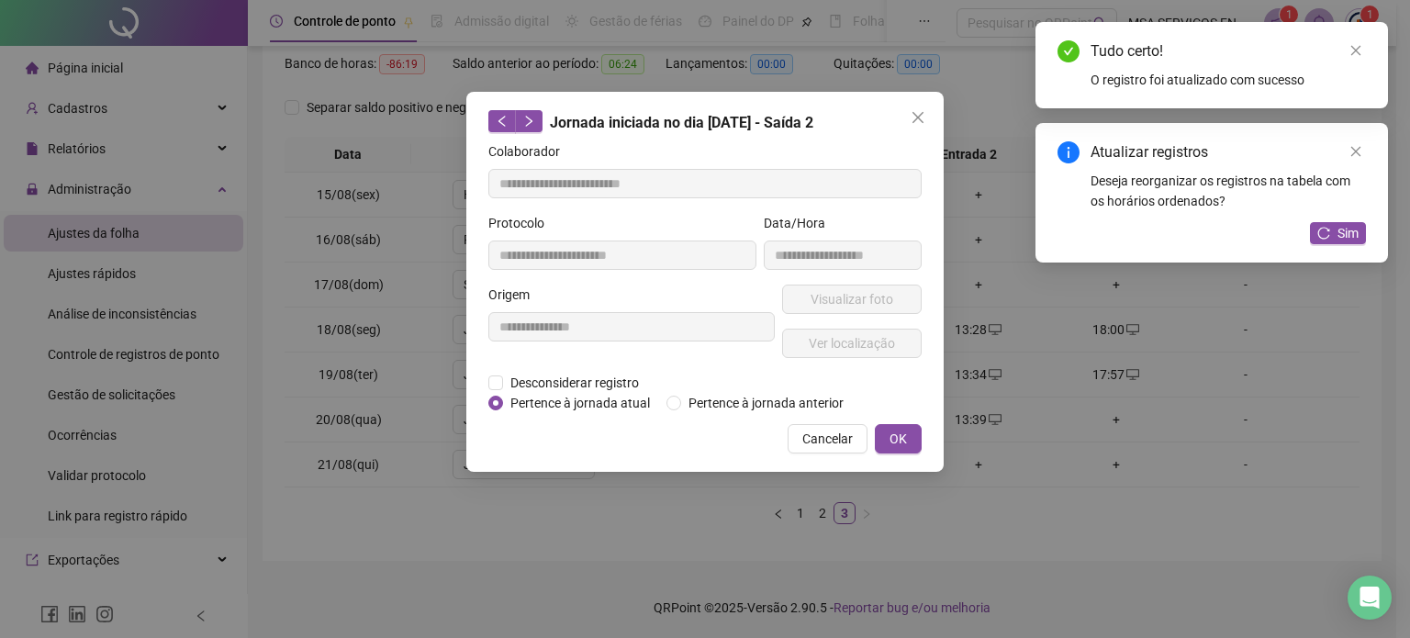  I want to click on div: O registro foi atualizado com sucesso, so click(1228, 80).